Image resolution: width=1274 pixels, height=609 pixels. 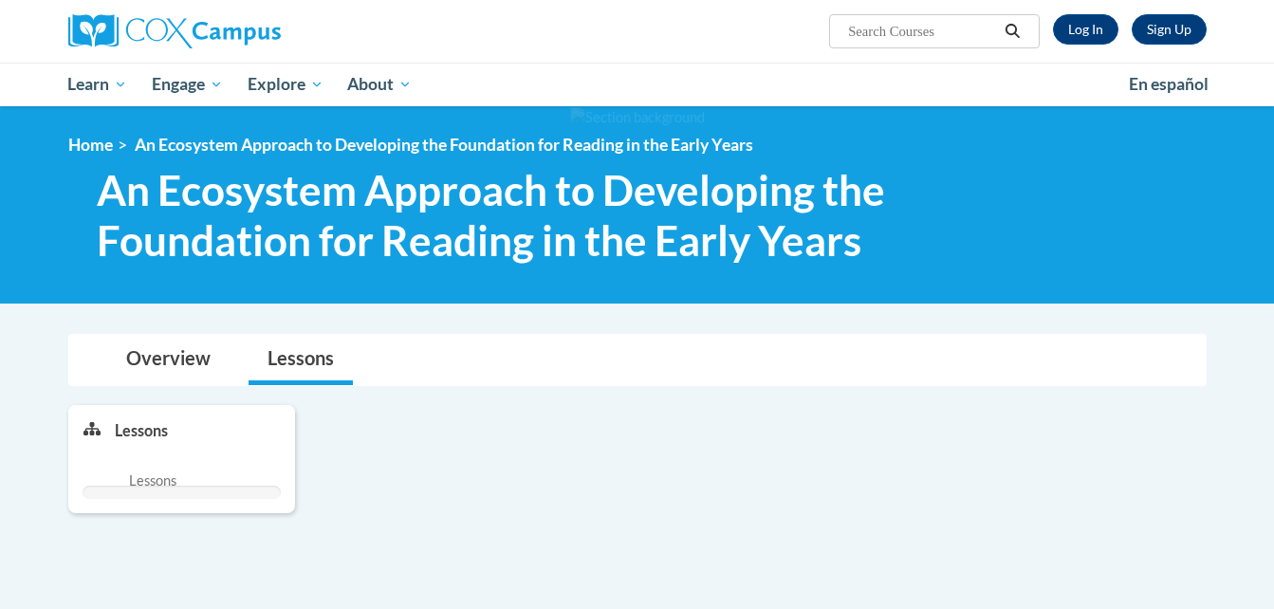 I want to click on a: About, so click(x=379, y=84).